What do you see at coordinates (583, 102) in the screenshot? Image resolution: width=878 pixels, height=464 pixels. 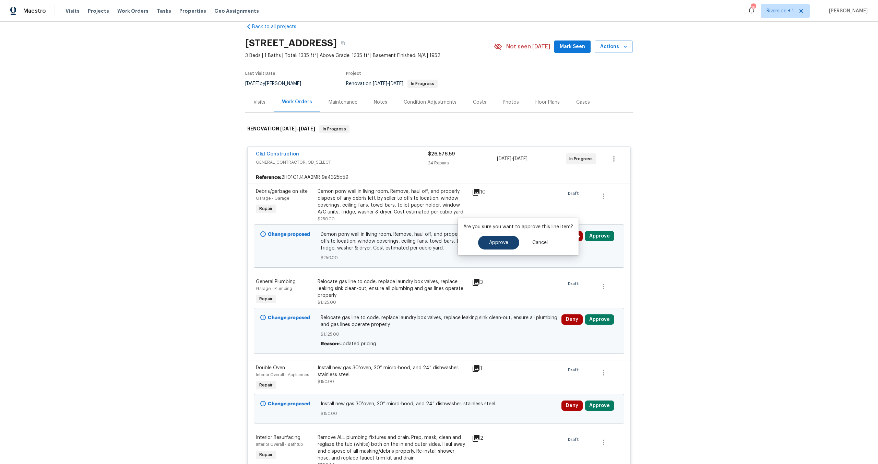 I see `div: Cases` at bounding box center [583, 102].